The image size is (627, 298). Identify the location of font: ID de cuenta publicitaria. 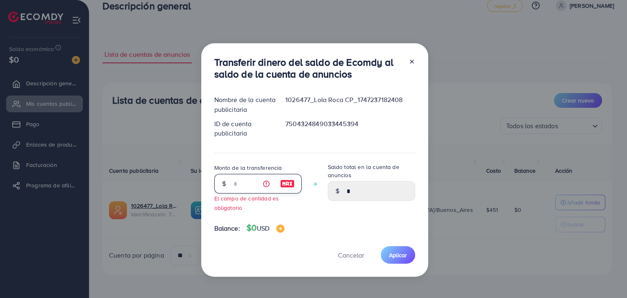
(233, 128).